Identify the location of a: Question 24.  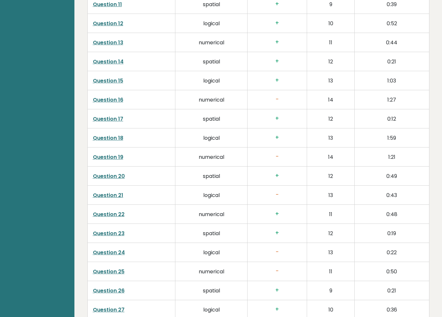
(109, 252).